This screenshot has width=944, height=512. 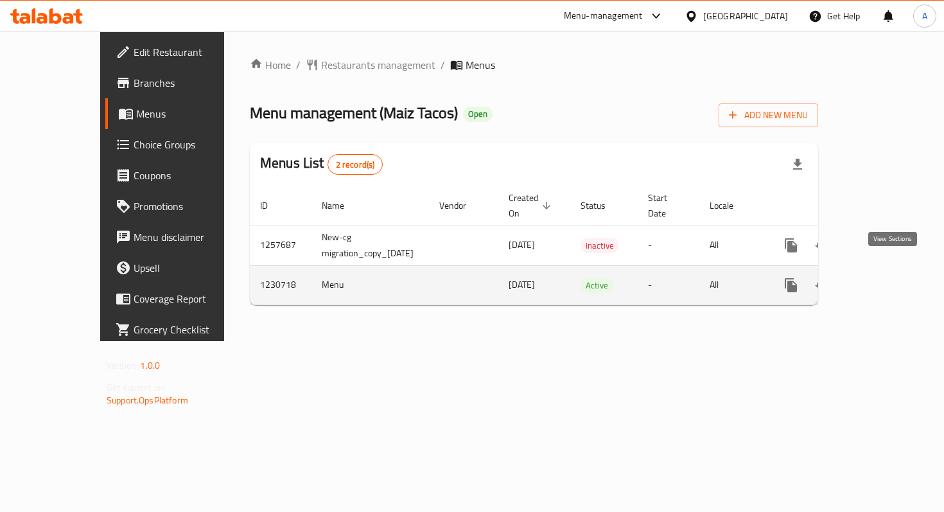 What do you see at coordinates (281, 284) in the screenshot?
I see `td: 1230718` at bounding box center [281, 284].